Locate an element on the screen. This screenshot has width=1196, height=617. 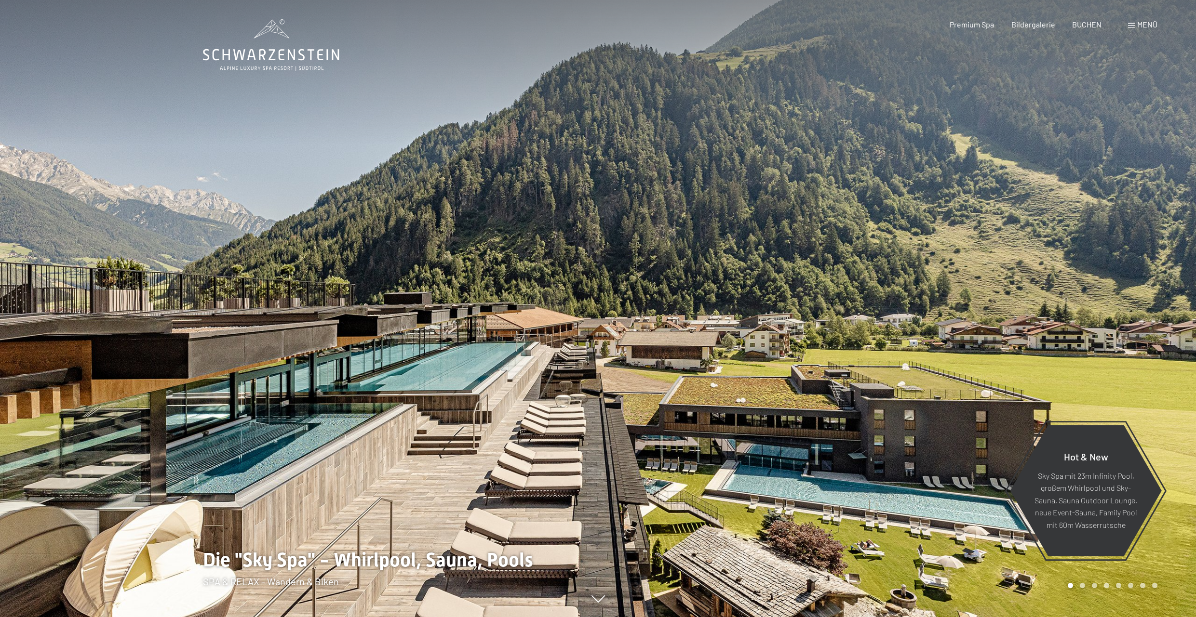
div: Carousel Page 8 is located at coordinates (1154, 586).